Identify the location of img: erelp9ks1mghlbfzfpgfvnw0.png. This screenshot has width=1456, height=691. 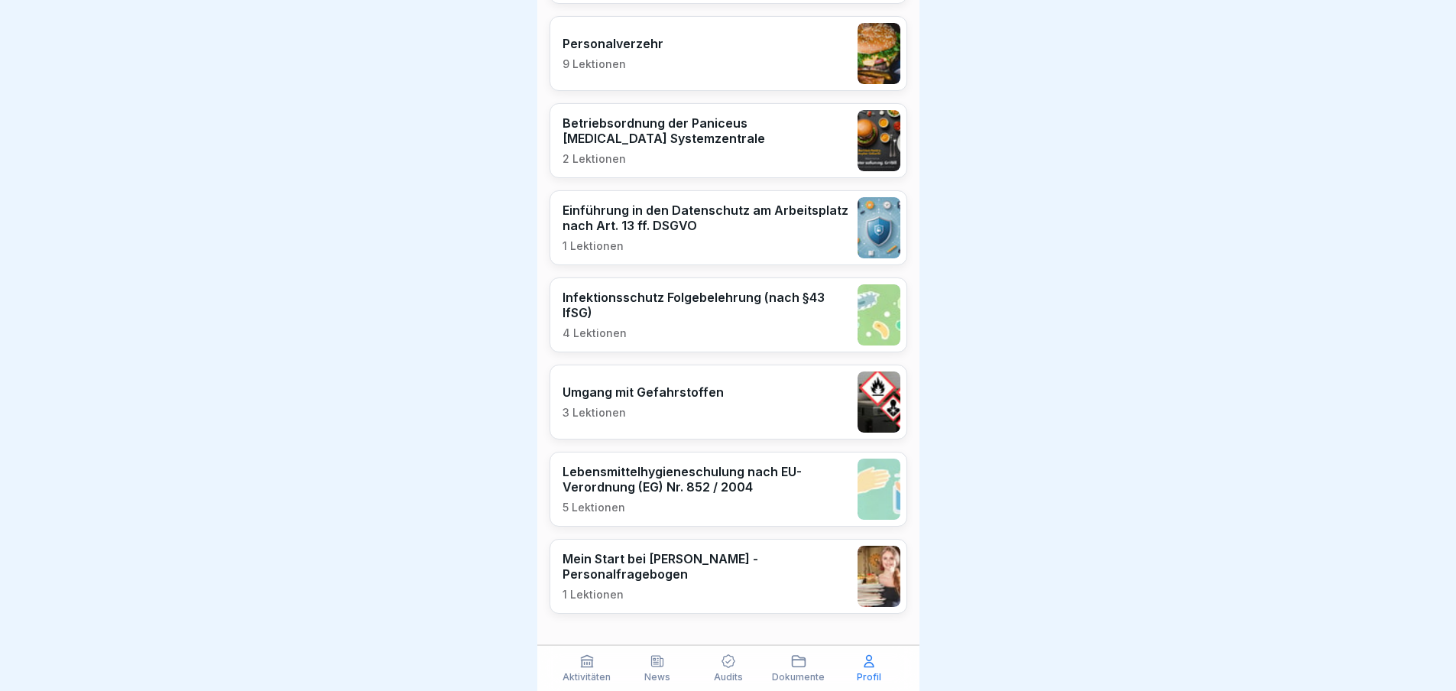
(879, 141).